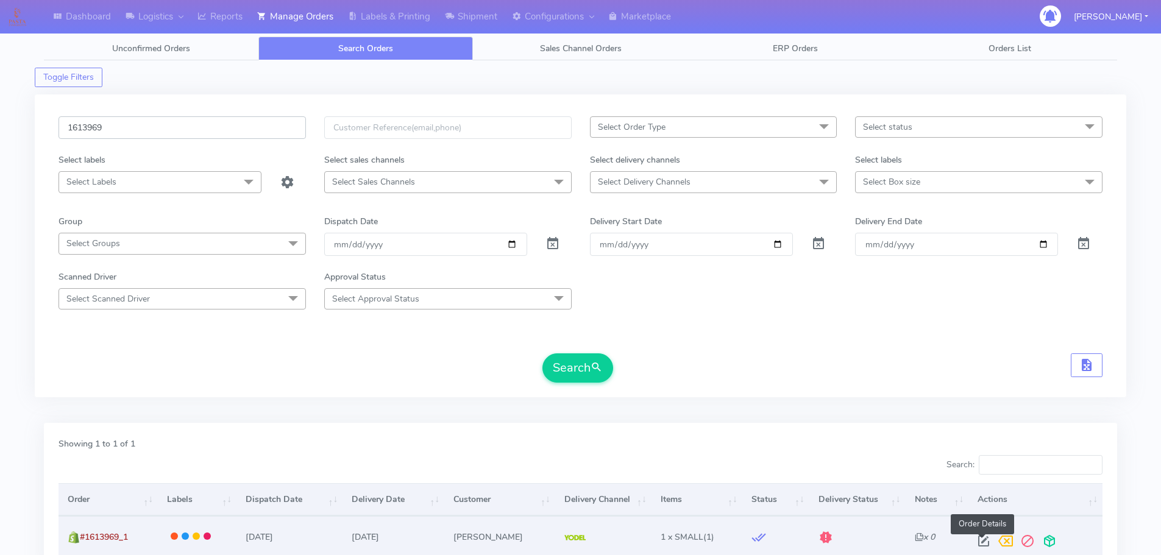  Describe the element at coordinates (575, 538) in the screenshot. I see `img: Yodel` at that location.